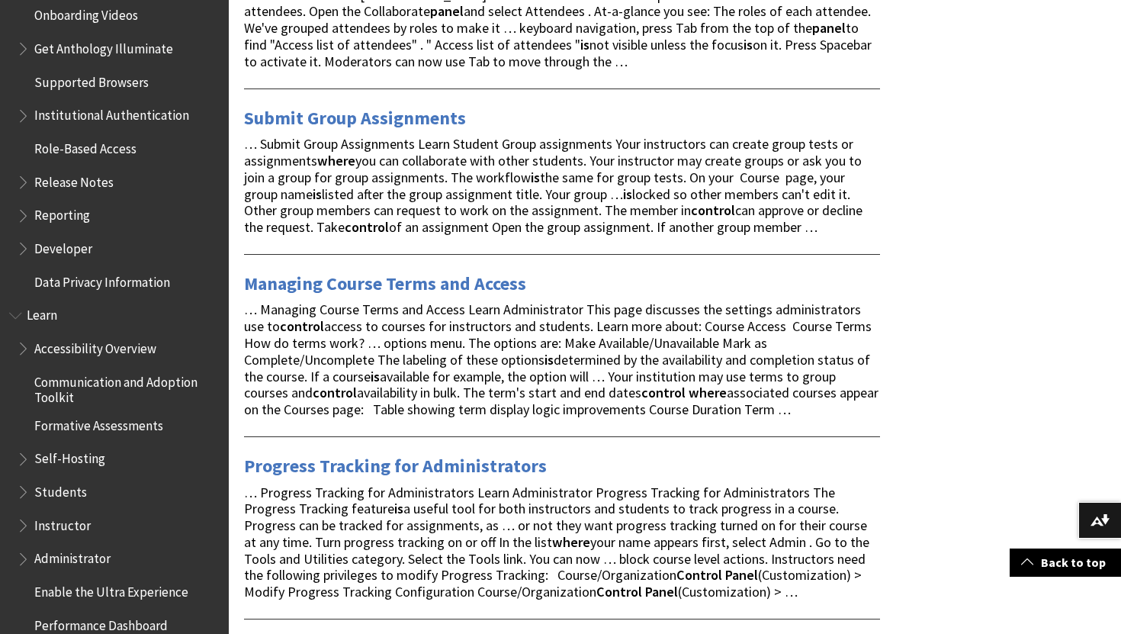 The height and width of the screenshot is (634, 1121). What do you see at coordinates (72, 556) in the screenshot?
I see `span: Administrator` at bounding box center [72, 556].